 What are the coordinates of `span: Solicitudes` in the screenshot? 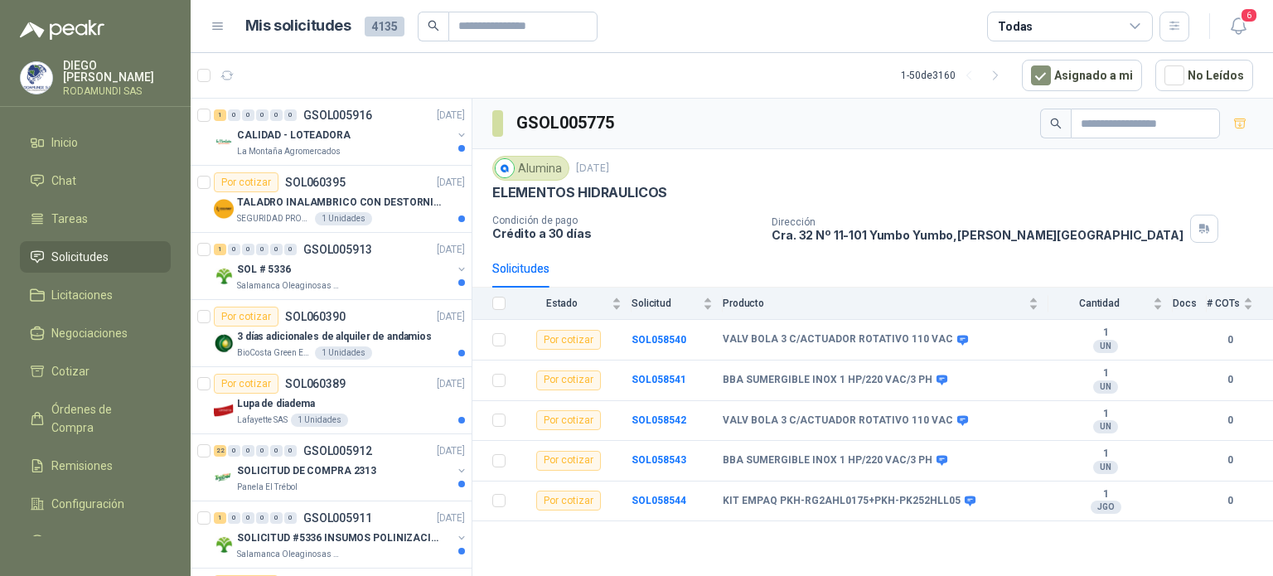 It's located at (80, 257).